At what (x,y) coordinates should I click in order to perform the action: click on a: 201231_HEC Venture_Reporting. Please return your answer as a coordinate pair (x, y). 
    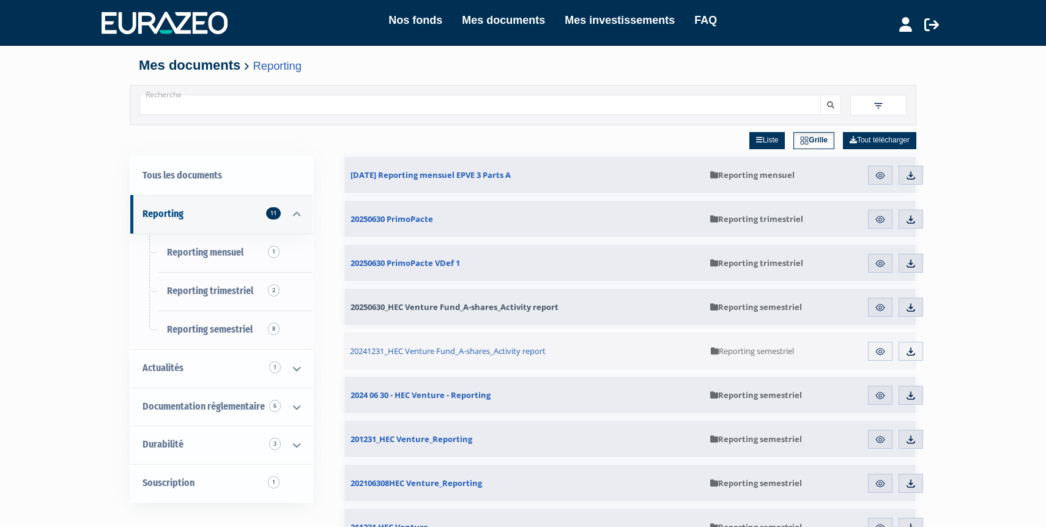
    Looking at the image, I should click on (524, 439).